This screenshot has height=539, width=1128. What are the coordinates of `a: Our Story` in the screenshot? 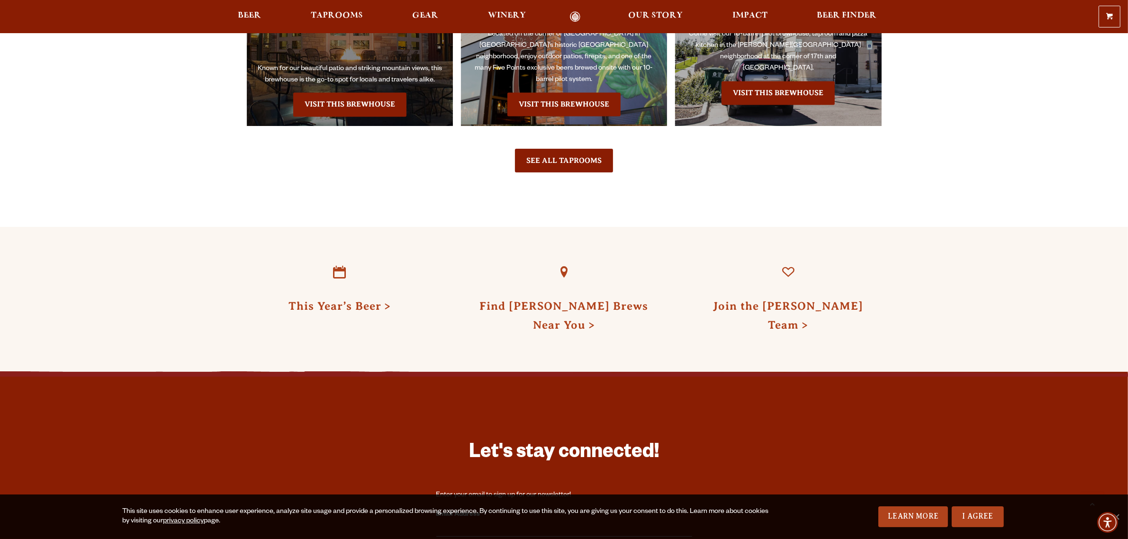 It's located at (656, 17).